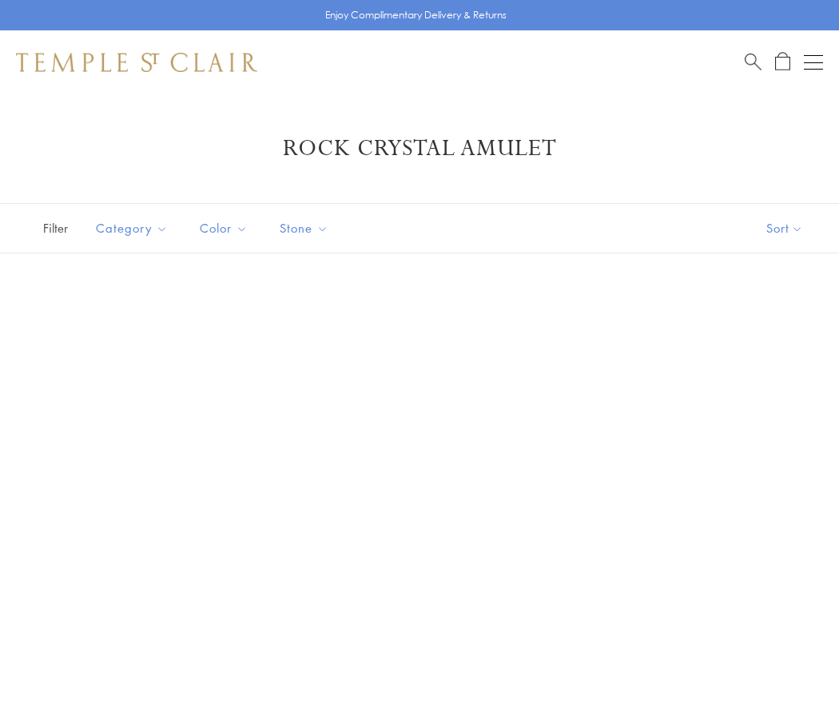 The height and width of the screenshot is (710, 839). I want to click on h1: Rock Crystal Amulet, so click(420, 149).